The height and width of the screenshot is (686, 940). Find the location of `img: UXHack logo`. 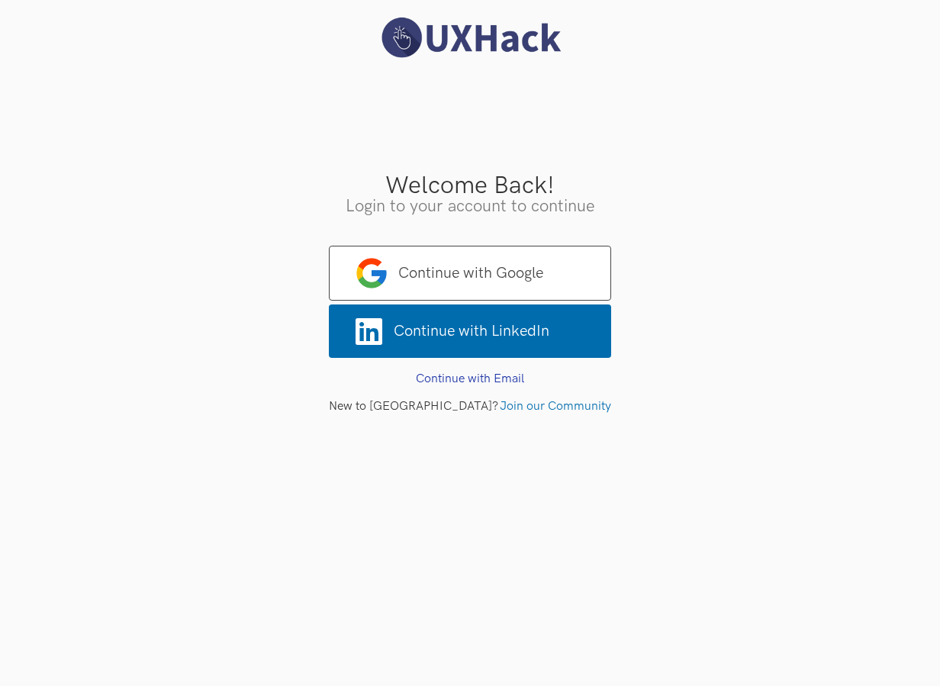

img: UXHack logo is located at coordinates (470, 37).